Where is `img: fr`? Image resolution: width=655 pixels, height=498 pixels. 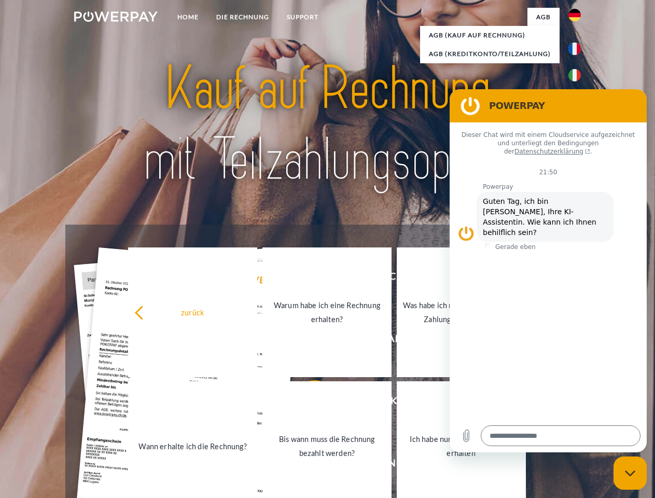
img: fr is located at coordinates (574, 49).